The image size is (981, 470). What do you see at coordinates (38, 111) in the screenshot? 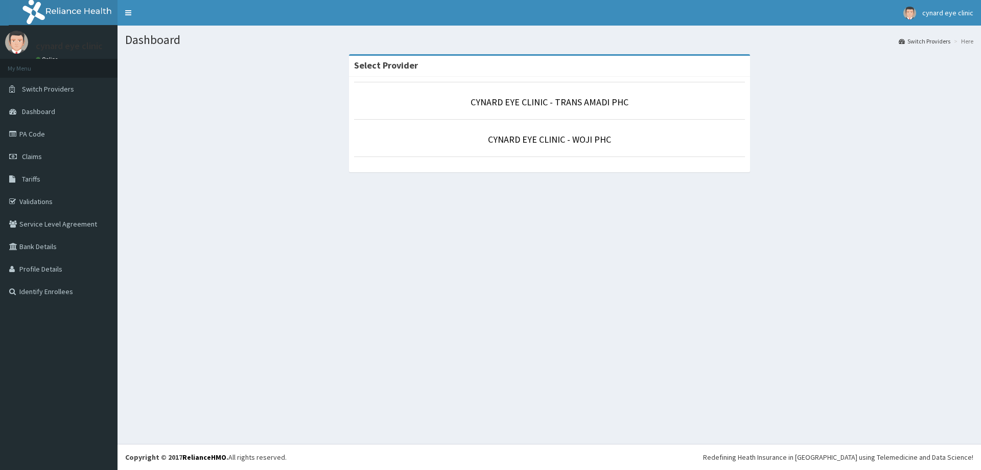
I see `span: Dashboard` at bounding box center [38, 111].